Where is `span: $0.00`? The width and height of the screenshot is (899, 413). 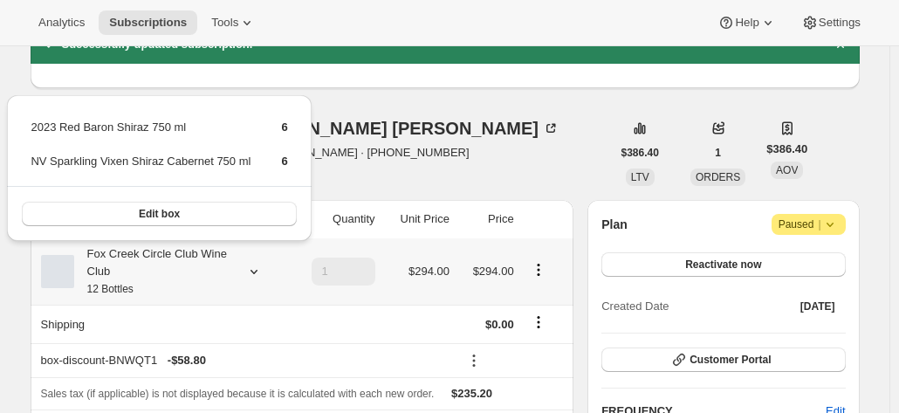
span: $0.00 is located at coordinates (499, 324).